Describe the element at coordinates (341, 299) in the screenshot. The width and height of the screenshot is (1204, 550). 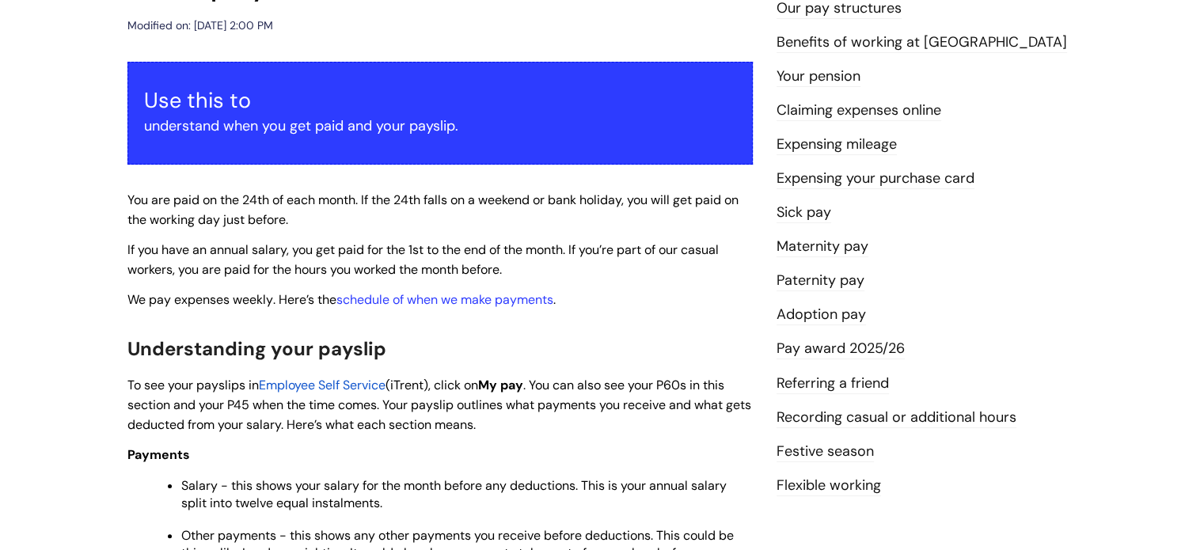
I see `span: . Here’s the .` at that location.